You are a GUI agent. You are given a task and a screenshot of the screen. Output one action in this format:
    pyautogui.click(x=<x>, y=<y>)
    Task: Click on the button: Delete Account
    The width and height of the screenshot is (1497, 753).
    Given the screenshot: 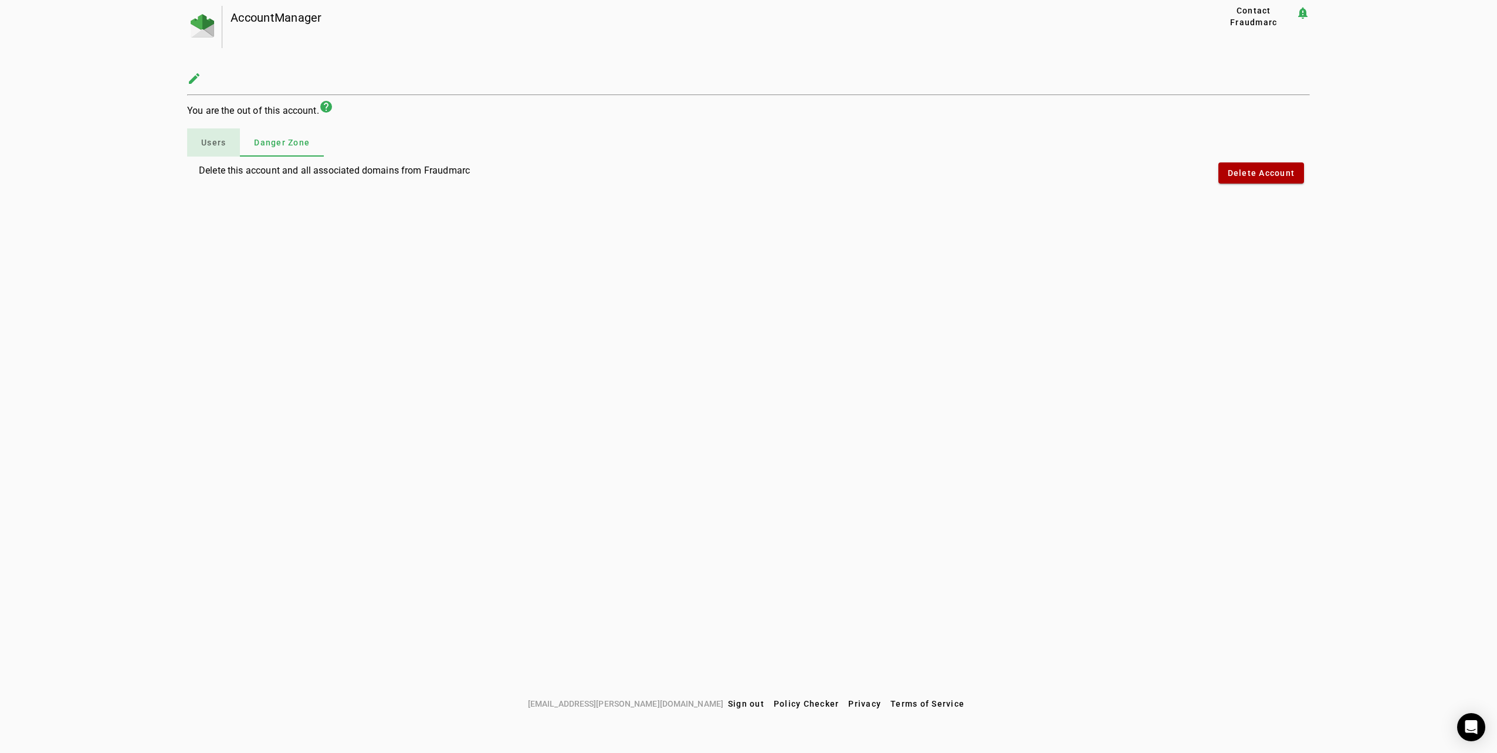 What is the action you would take?
    pyautogui.click(x=1261, y=173)
    